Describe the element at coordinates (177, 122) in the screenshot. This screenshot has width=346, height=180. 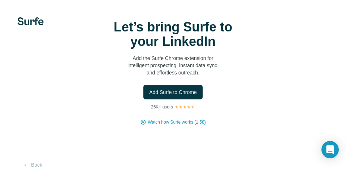
I see `button: Watch how Surfe works (1:58)` at that location.